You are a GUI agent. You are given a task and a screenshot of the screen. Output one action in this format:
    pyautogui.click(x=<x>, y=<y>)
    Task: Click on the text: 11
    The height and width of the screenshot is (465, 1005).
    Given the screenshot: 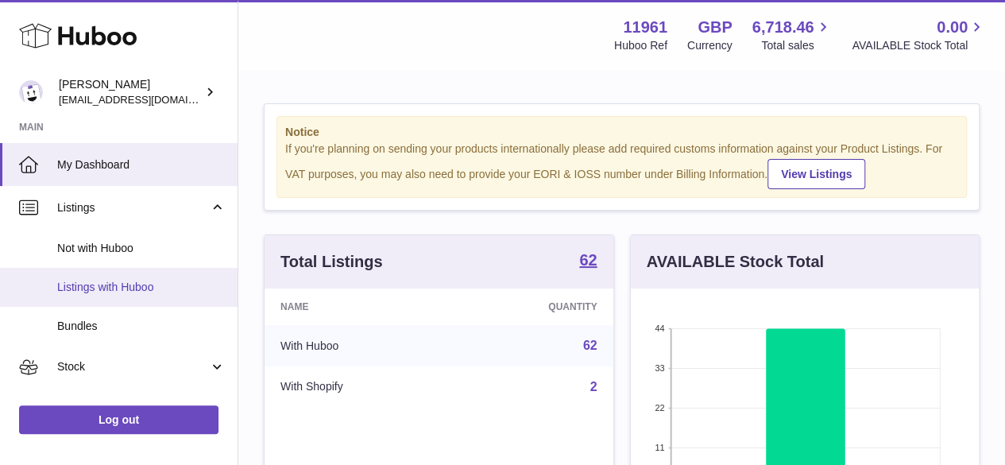 What is the action you would take?
    pyautogui.click(x=659, y=447)
    